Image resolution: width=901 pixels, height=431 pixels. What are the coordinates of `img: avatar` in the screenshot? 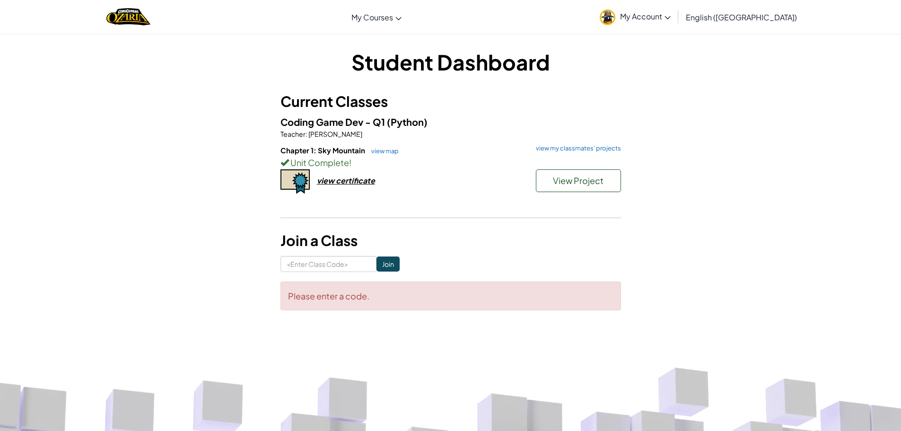 It's located at (607, 17).